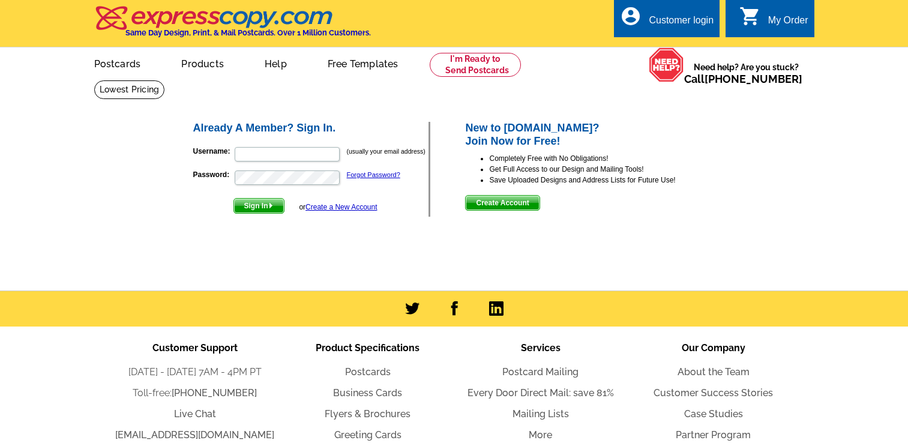  I want to click on i: account_circle, so click(631, 16).